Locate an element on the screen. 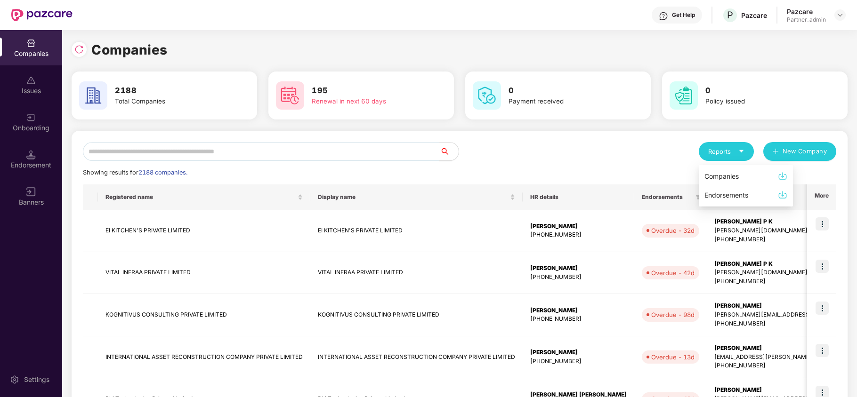  div: Get Help is located at coordinates (683, 15).